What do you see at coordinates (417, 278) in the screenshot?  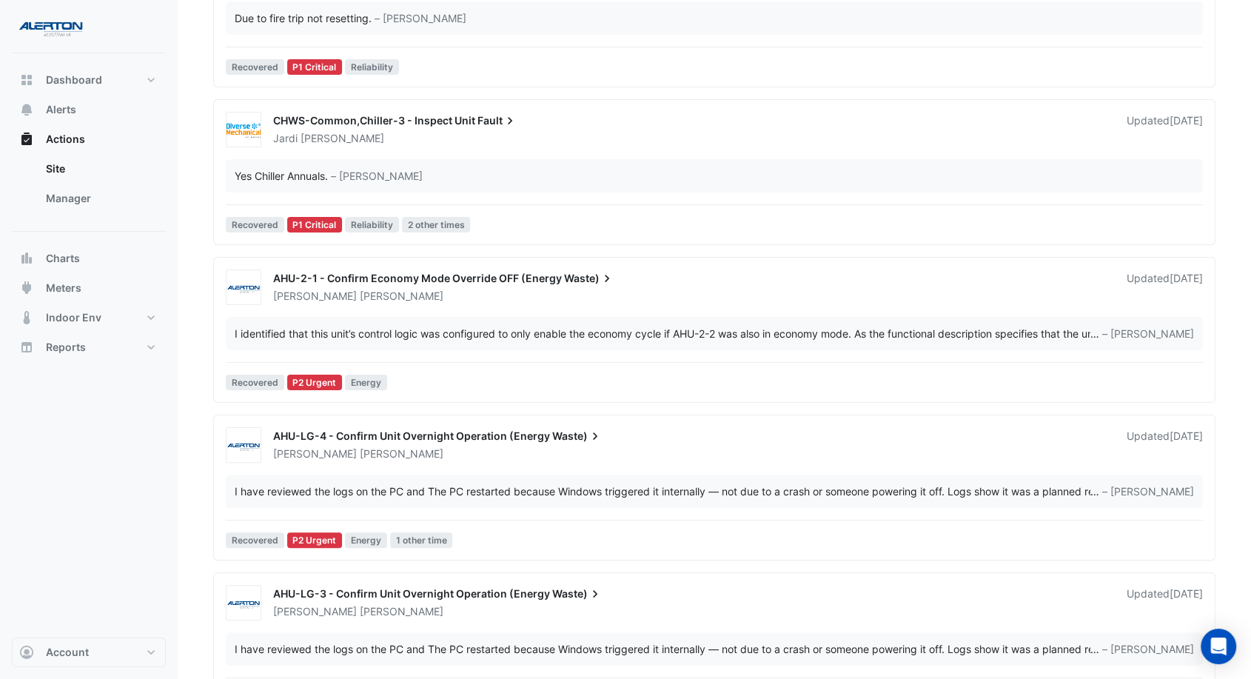 I see `span: AHU-2-1 - Confirm Economy Mode Override OFF (Energy` at bounding box center [417, 278].